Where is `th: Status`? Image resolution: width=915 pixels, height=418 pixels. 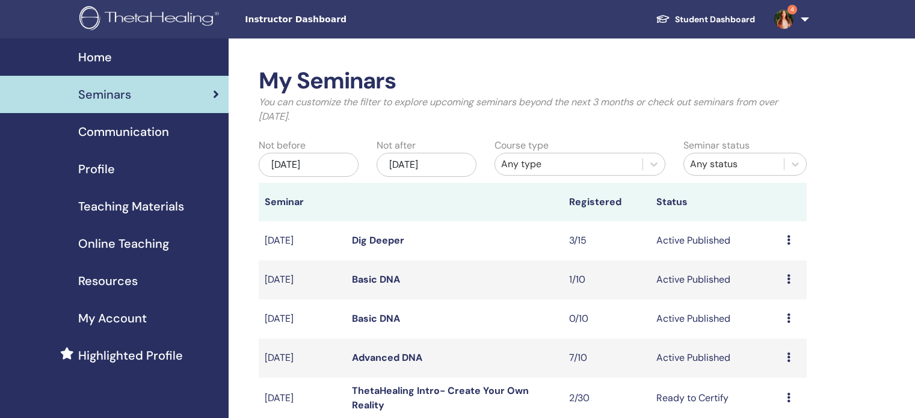 th: Status is located at coordinates (715, 202).